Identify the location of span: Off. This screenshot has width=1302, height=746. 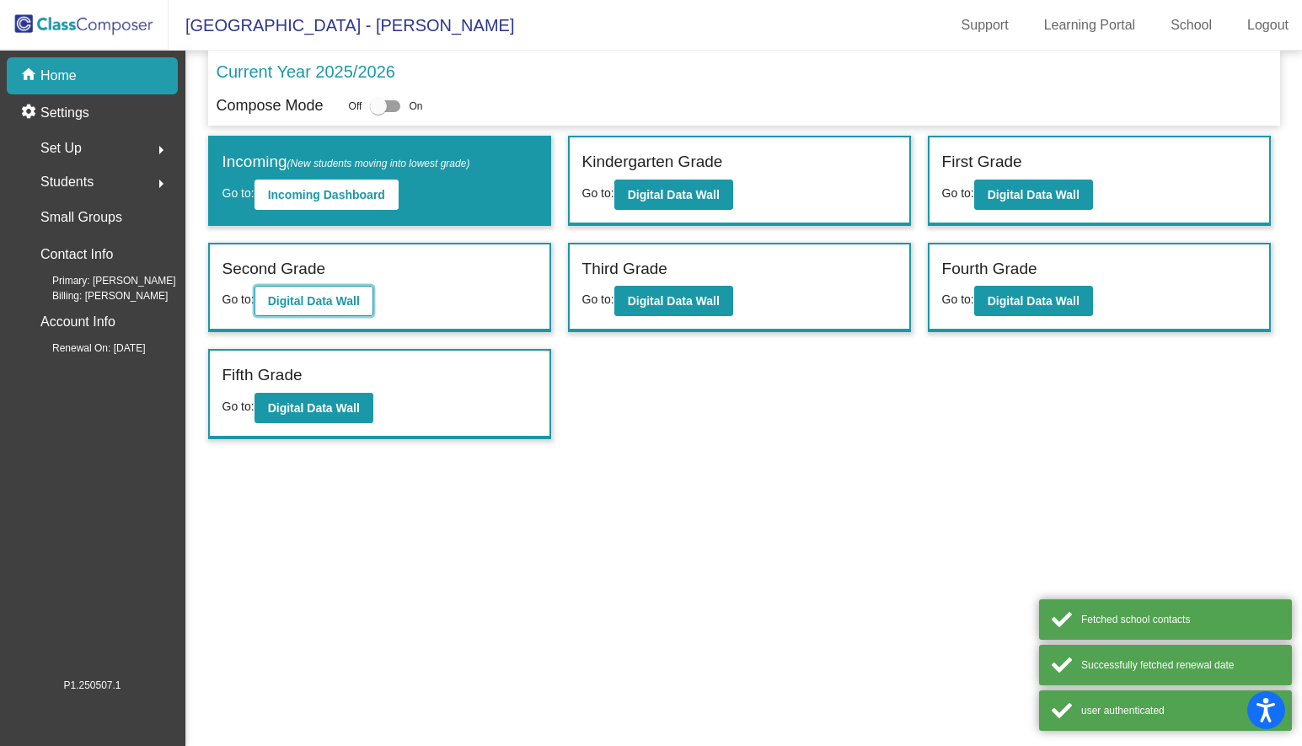
(356, 106).